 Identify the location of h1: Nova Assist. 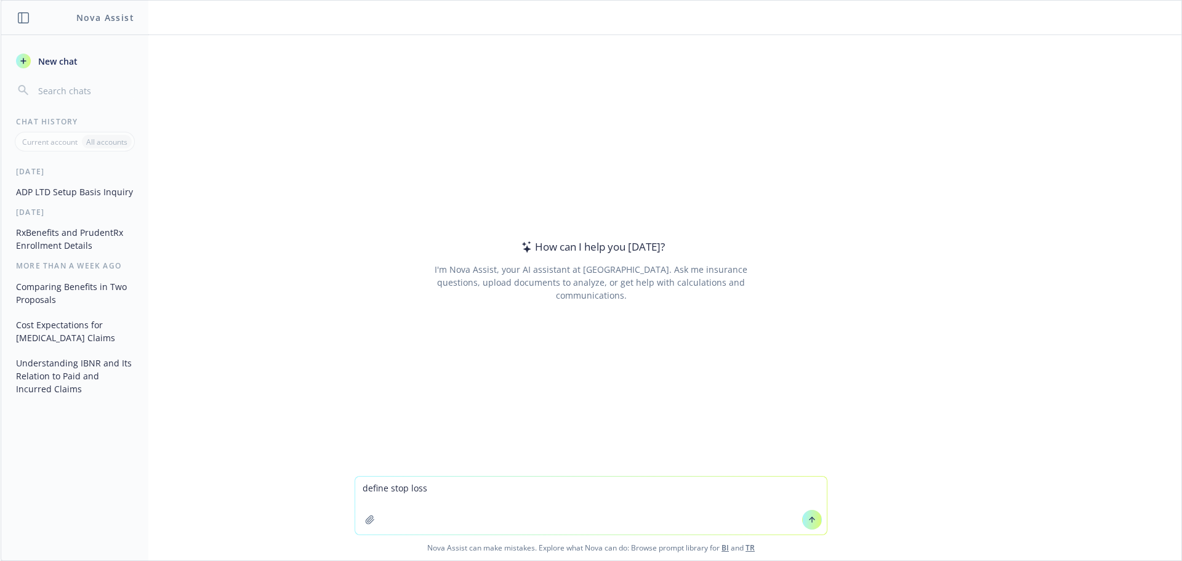
(105, 17).